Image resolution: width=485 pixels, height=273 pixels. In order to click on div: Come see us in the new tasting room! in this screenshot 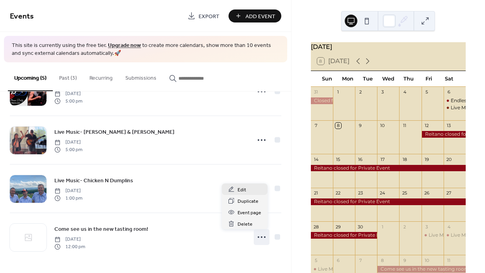, I will do `click(421, 269)`.